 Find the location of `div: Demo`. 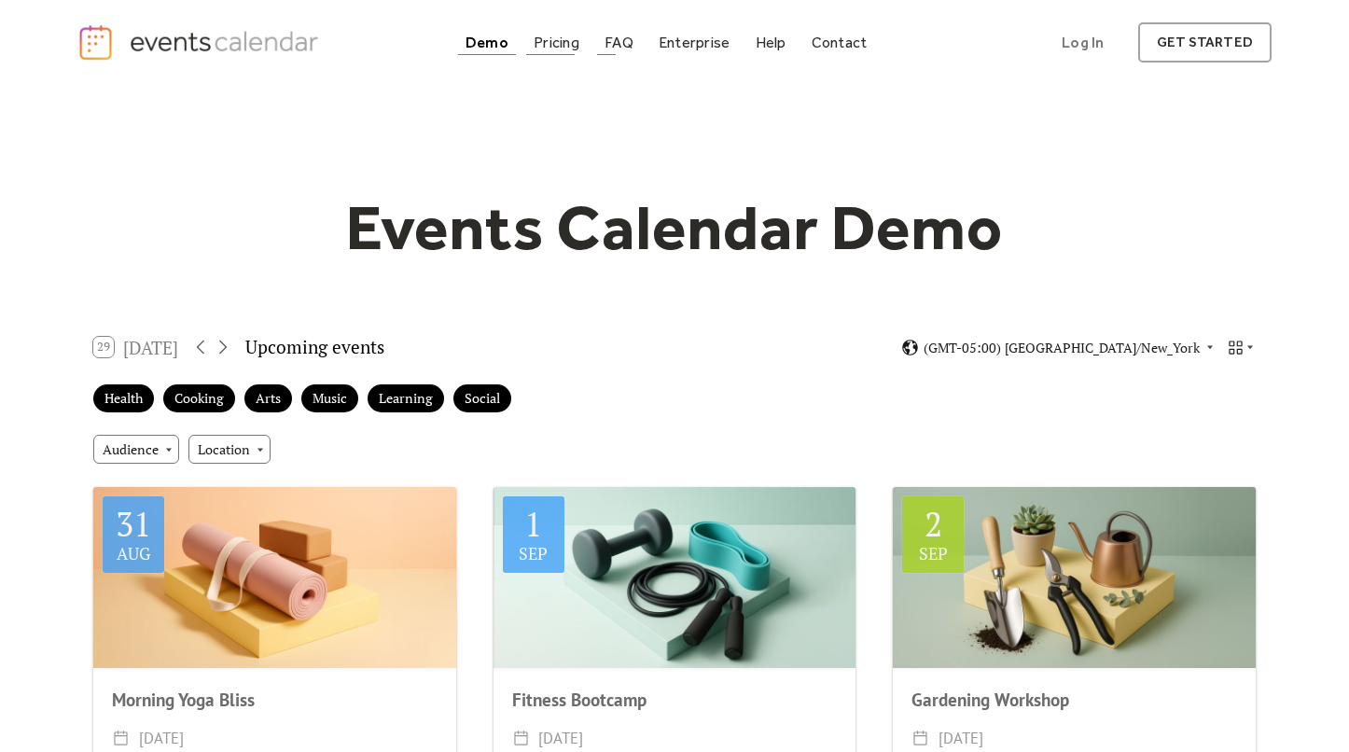

div: Demo is located at coordinates (487, 42).